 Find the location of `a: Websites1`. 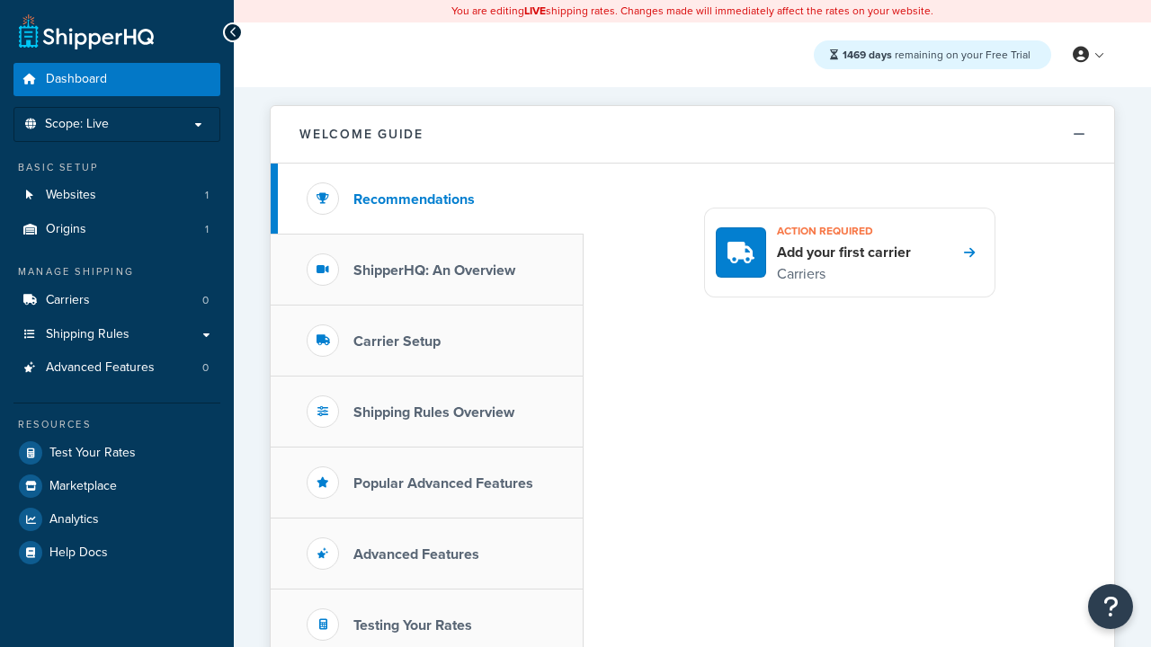

a: Websites1 is located at coordinates (117, 195).